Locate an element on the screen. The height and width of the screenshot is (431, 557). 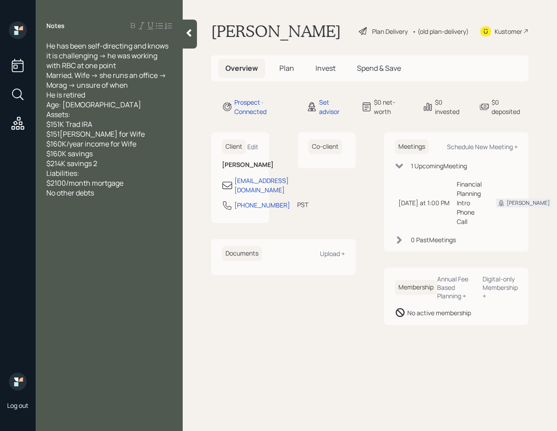
span: $2100/month mortgage is located at coordinates (85, 183).